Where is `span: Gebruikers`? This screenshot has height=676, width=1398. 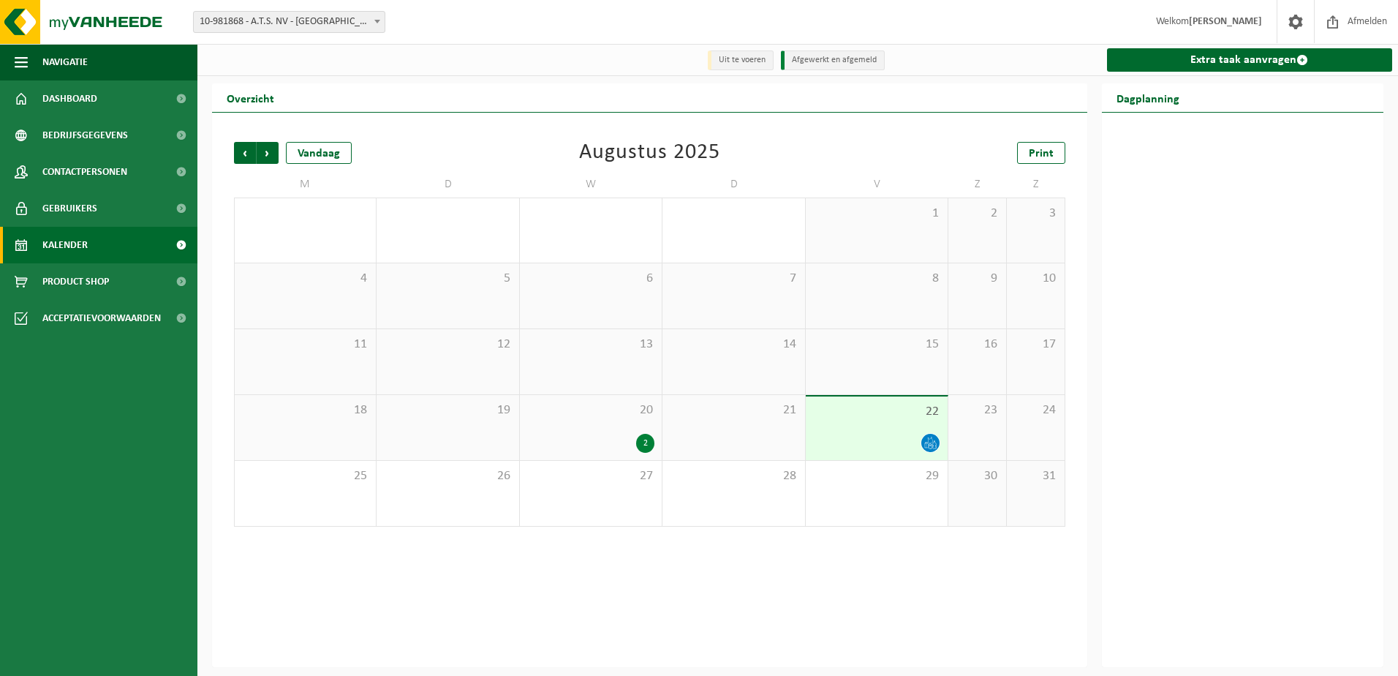 span: Gebruikers is located at coordinates (69, 208).